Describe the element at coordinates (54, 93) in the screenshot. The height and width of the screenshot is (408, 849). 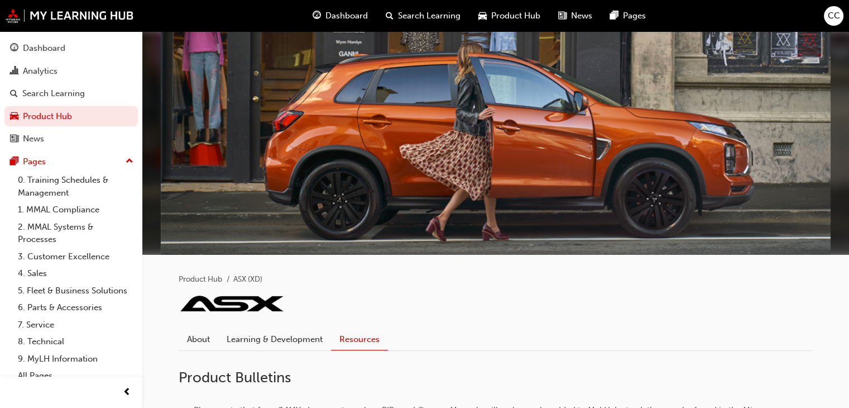
I see `div: Search Learning` at that location.